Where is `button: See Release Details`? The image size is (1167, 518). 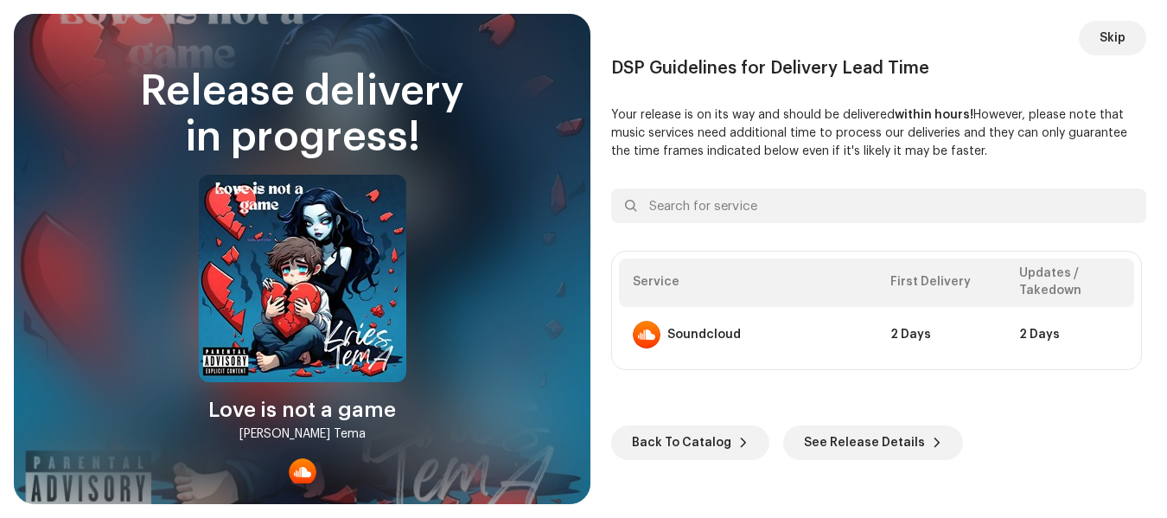
button: See Release Details is located at coordinates (873, 443).